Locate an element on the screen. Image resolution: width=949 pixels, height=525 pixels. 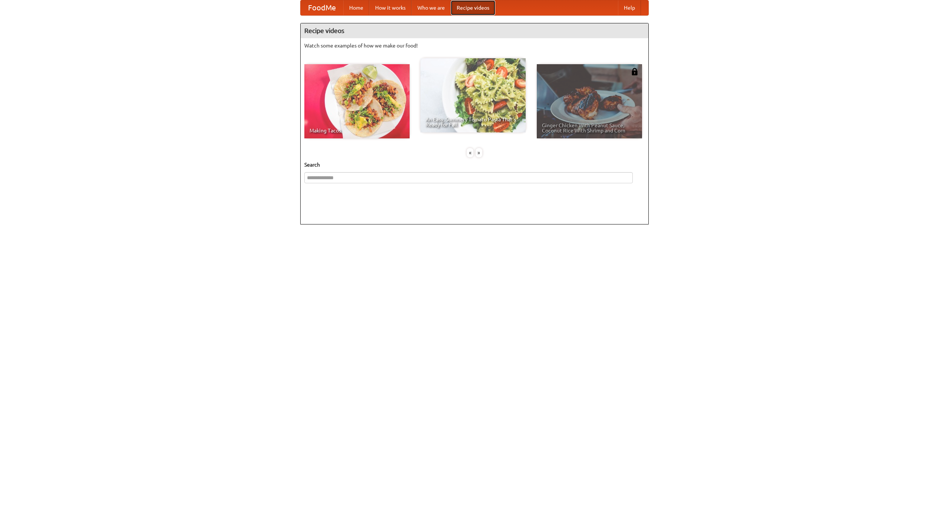
span: Making Tacos is located at coordinates (357, 131).